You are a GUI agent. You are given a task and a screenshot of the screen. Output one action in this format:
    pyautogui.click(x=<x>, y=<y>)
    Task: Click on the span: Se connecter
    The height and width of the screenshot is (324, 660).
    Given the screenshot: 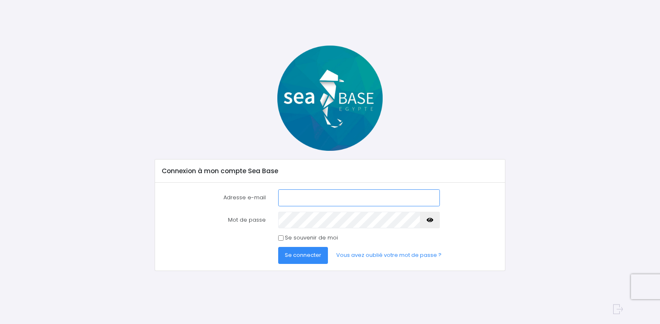 What is the action you would take?
    pyautogui.click(x=303, y=255)
    